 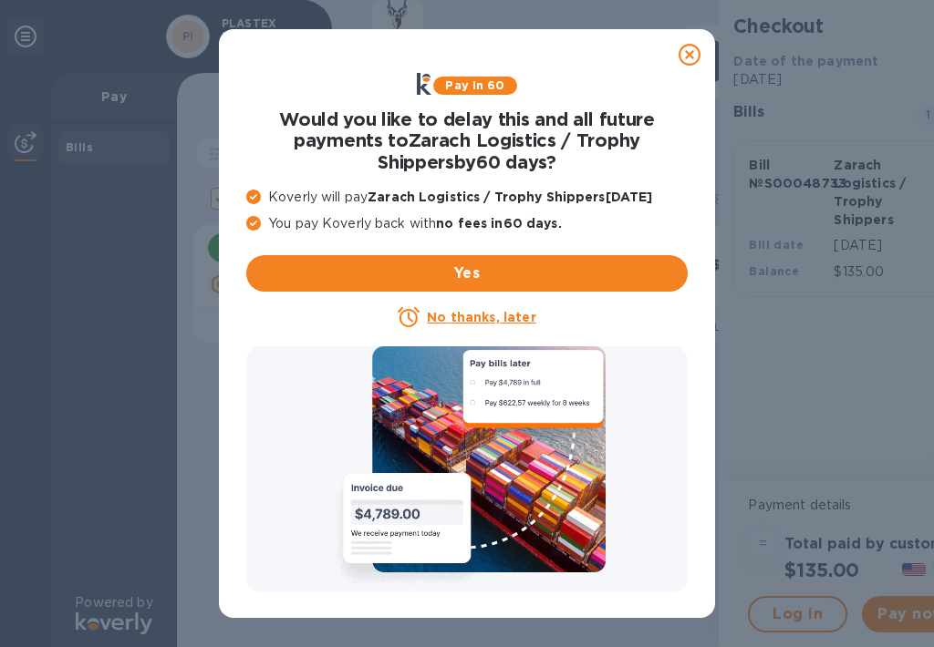 I want to click on p: You pay Koverly back with, so click(x=467, y=223).